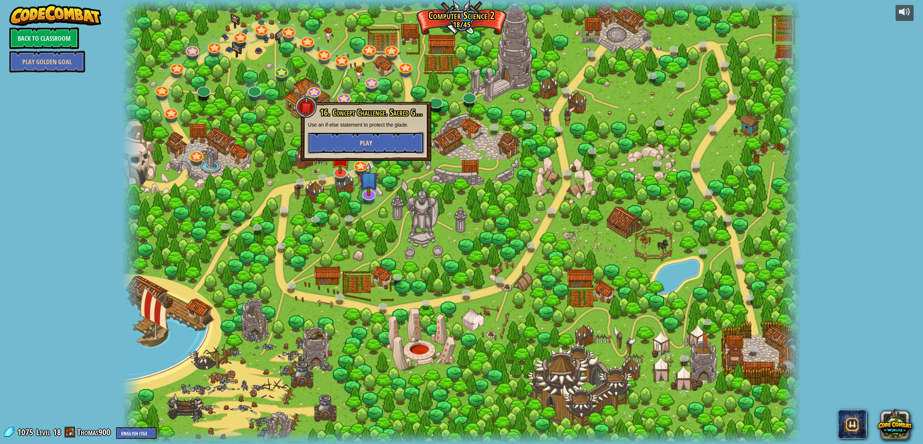 This screenshot has width=923, height=444. What do you see at coordinates (26, 432) in the screenshot?
I see `span: 1075` at bounding box center [26, 432].